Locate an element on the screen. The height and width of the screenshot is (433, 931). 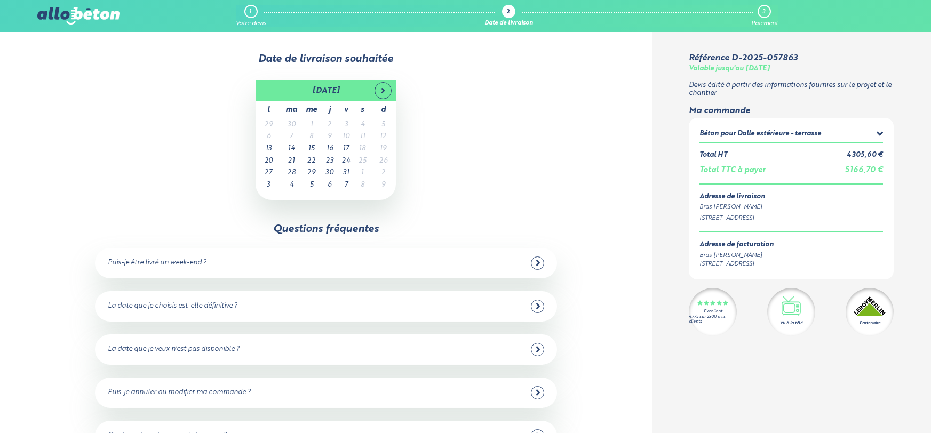
div: Total TTC à payer is located at coordinates (733, 170).